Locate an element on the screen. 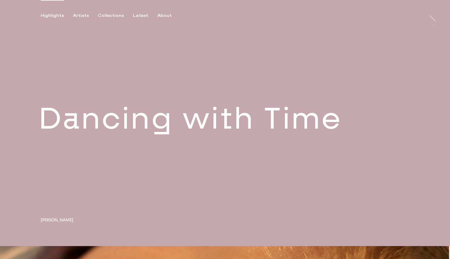 The image size is (450, 259). button: About is located at coordinates (169, 16).